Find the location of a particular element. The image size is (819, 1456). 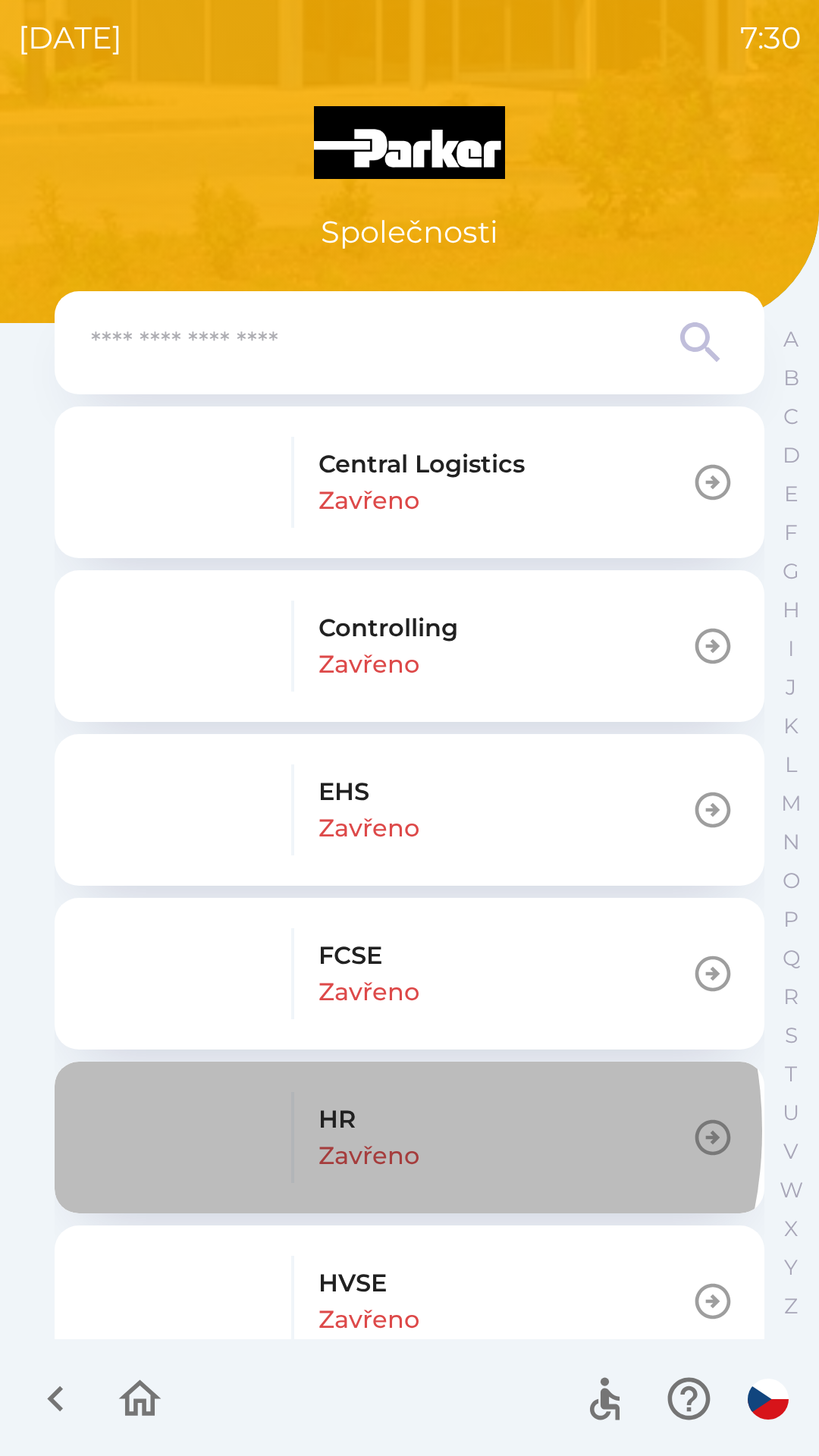

p: N is located at coordinates (791, 842).